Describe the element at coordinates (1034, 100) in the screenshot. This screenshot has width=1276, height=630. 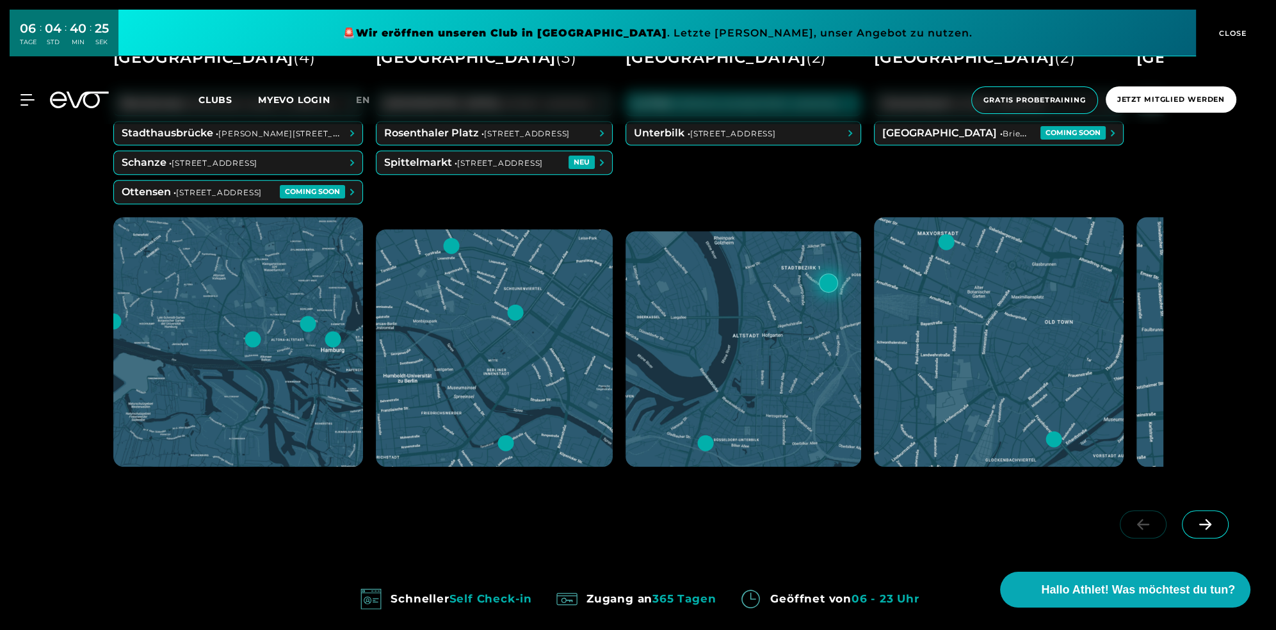
I see `a: Gratis Probetraining` at that location.